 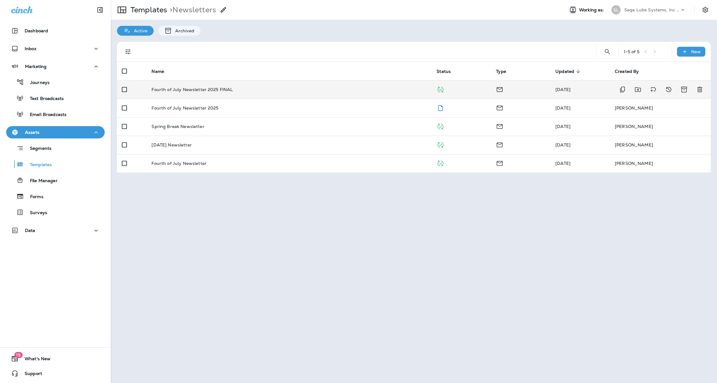 What do you see at coordinates (638, 90) in the screenshot?
I see `button: Move to folder` at bounding box center [638, 90].